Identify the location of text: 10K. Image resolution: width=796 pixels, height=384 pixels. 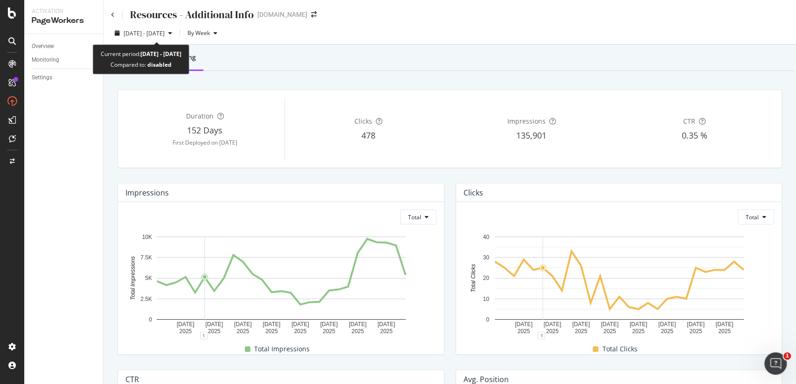
(147, 237).